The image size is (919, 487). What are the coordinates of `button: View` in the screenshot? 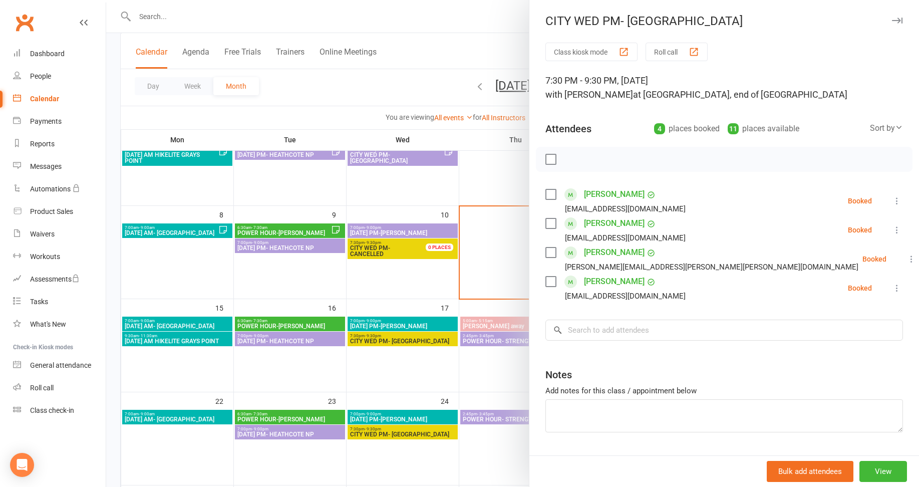 It's located at (883, 471).